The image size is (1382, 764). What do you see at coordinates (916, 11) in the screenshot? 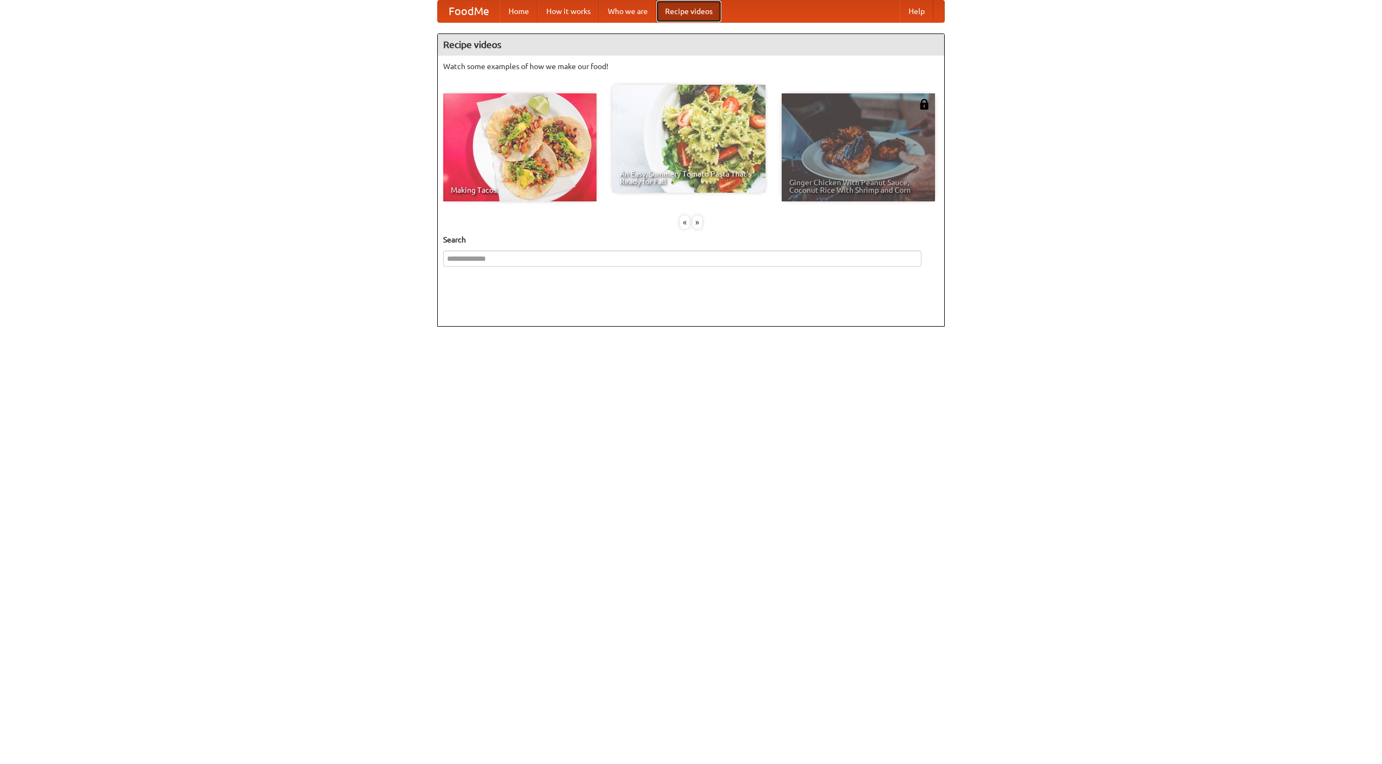
I see `a: Help` at bounding box center [916, 11].